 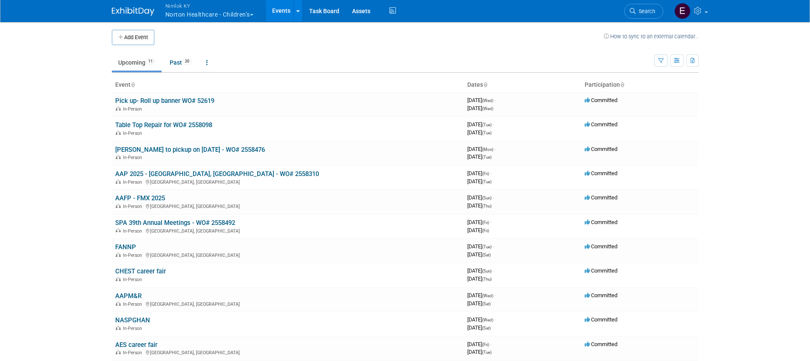 I want to click on span: (Mon), so click(x=488, y=149).